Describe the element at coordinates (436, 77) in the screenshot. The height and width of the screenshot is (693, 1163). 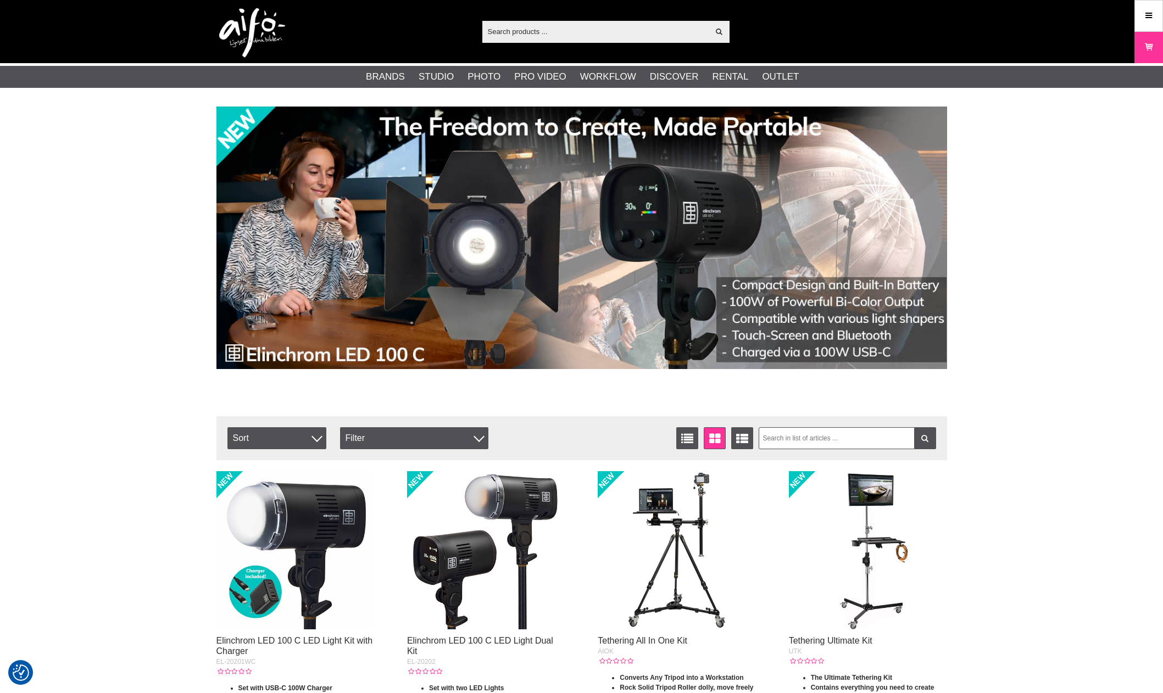
I see `a: Studio` at that location.